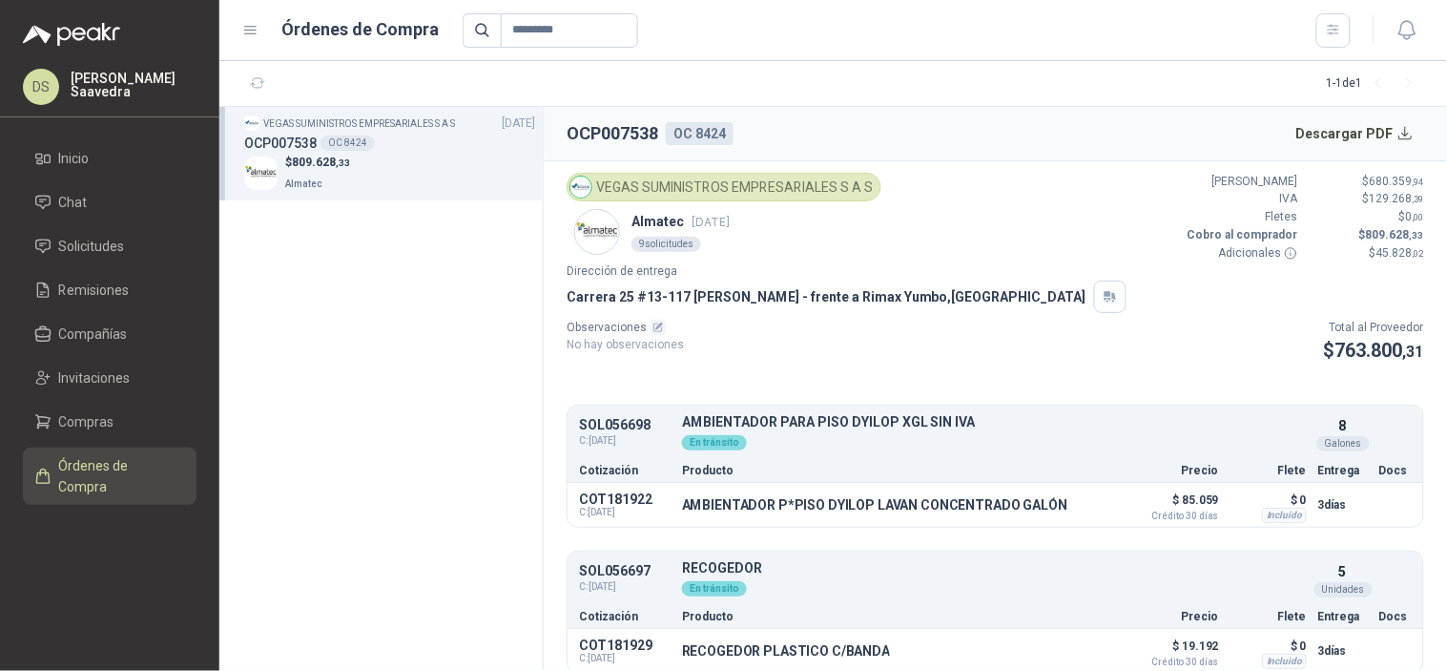 The image size is (1447, 671). Describe the element at coordinates (666, 244) in the screenshot. I see `div: 9 solicitudes` at that location.